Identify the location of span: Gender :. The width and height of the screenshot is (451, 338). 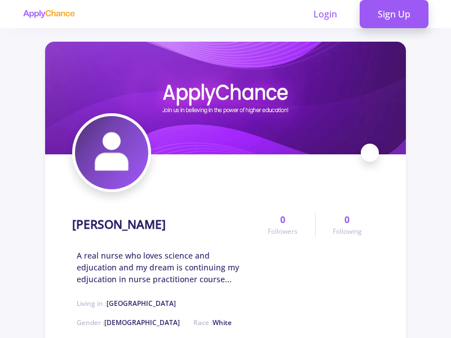
(128, 323).